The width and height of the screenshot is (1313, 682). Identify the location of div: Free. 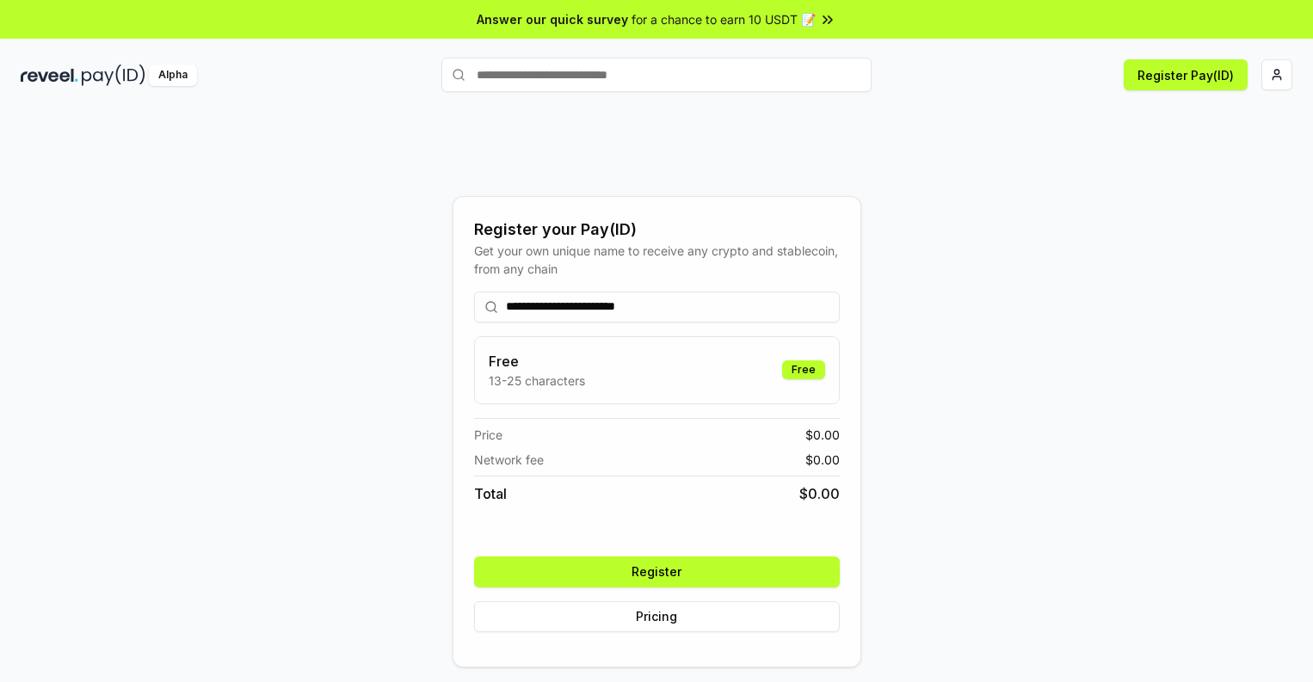
(804, 370).